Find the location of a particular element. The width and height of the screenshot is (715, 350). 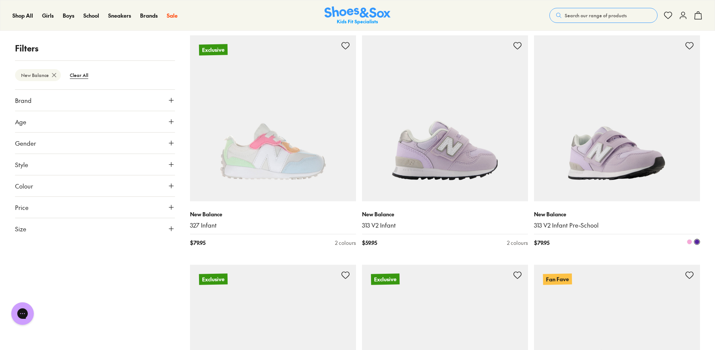

span: Brand is located at coordinates (23, 100).